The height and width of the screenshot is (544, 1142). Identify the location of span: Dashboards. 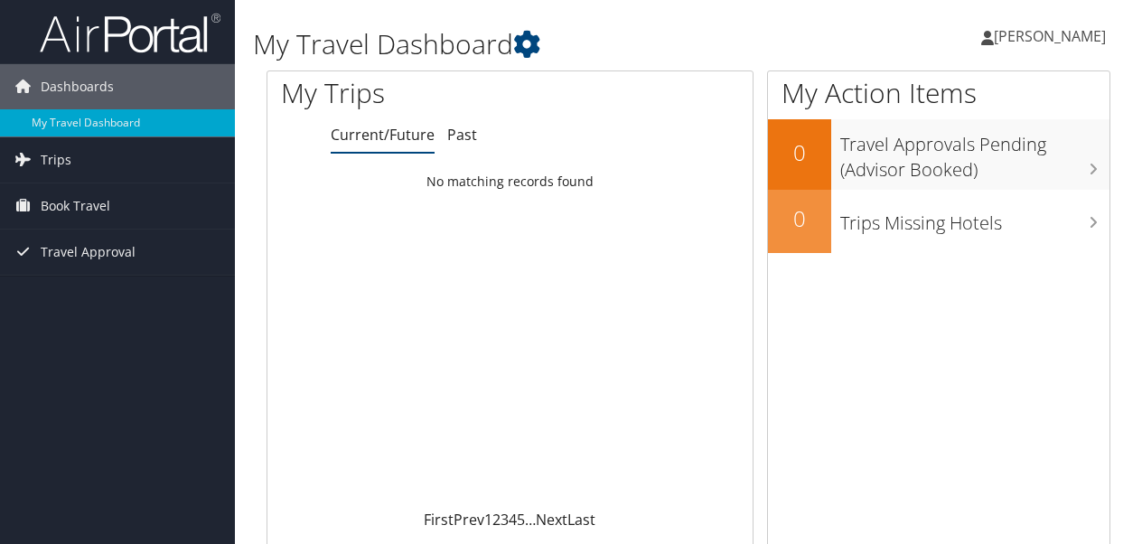
(77, 87).